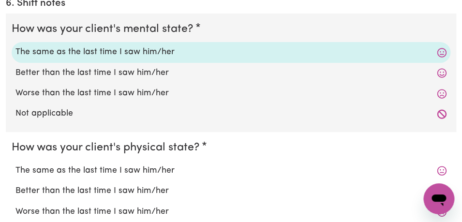  Describe the element at coordinates (231, 114) in the screenshot. I see `label: Not applicable` at that location.